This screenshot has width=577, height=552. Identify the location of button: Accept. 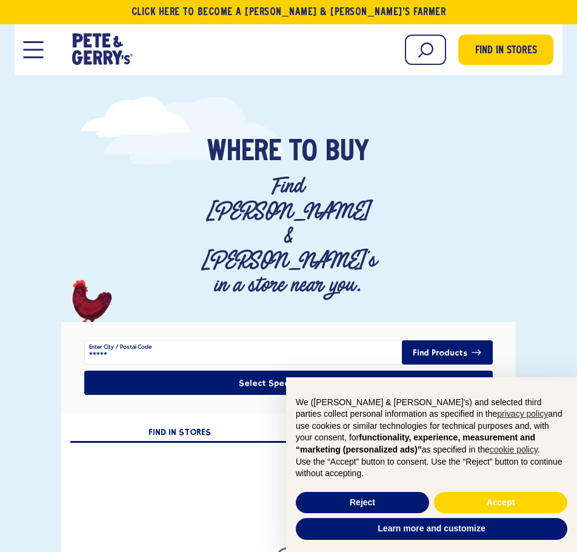
(501, 503).